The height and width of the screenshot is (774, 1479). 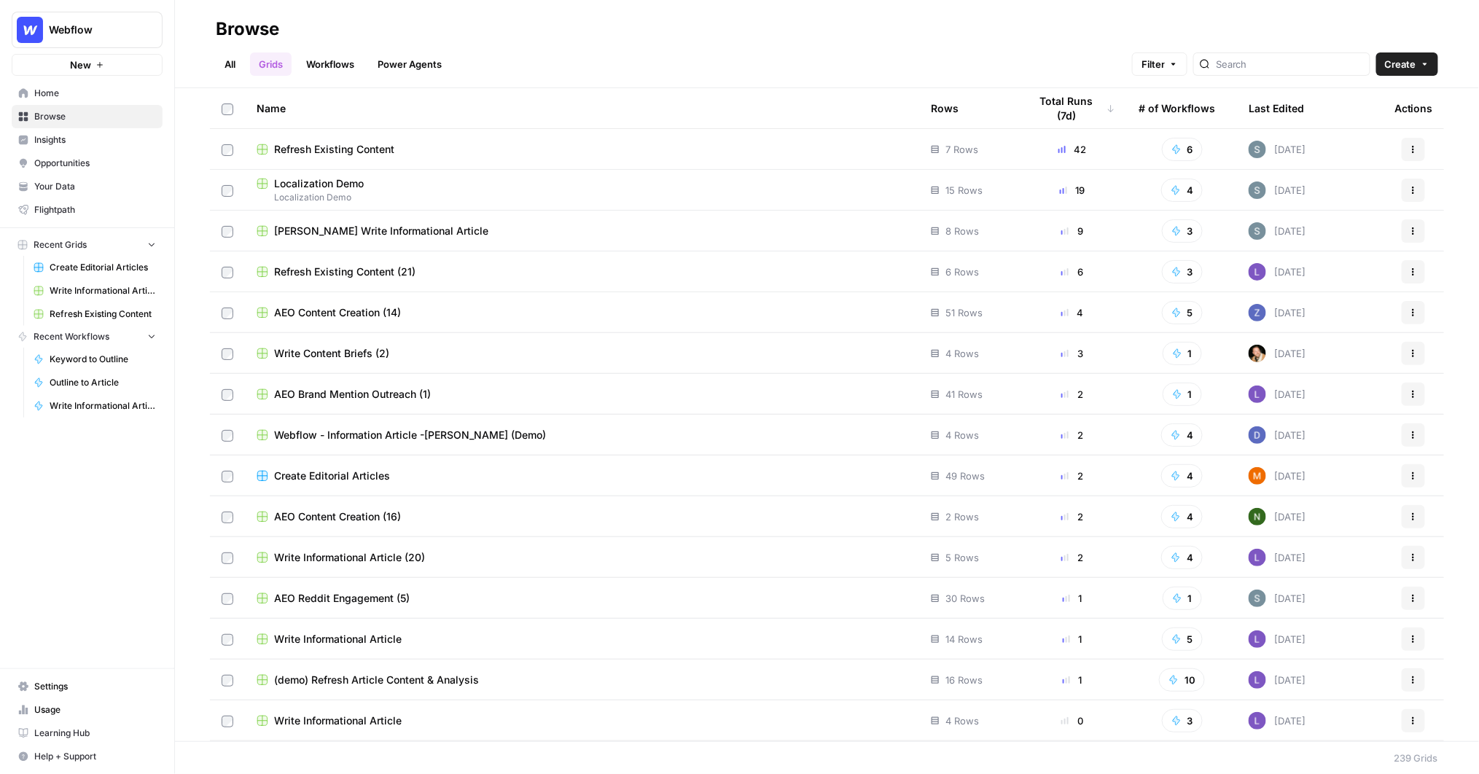 I want to click on input: Search, so click(x=1289, y=64).